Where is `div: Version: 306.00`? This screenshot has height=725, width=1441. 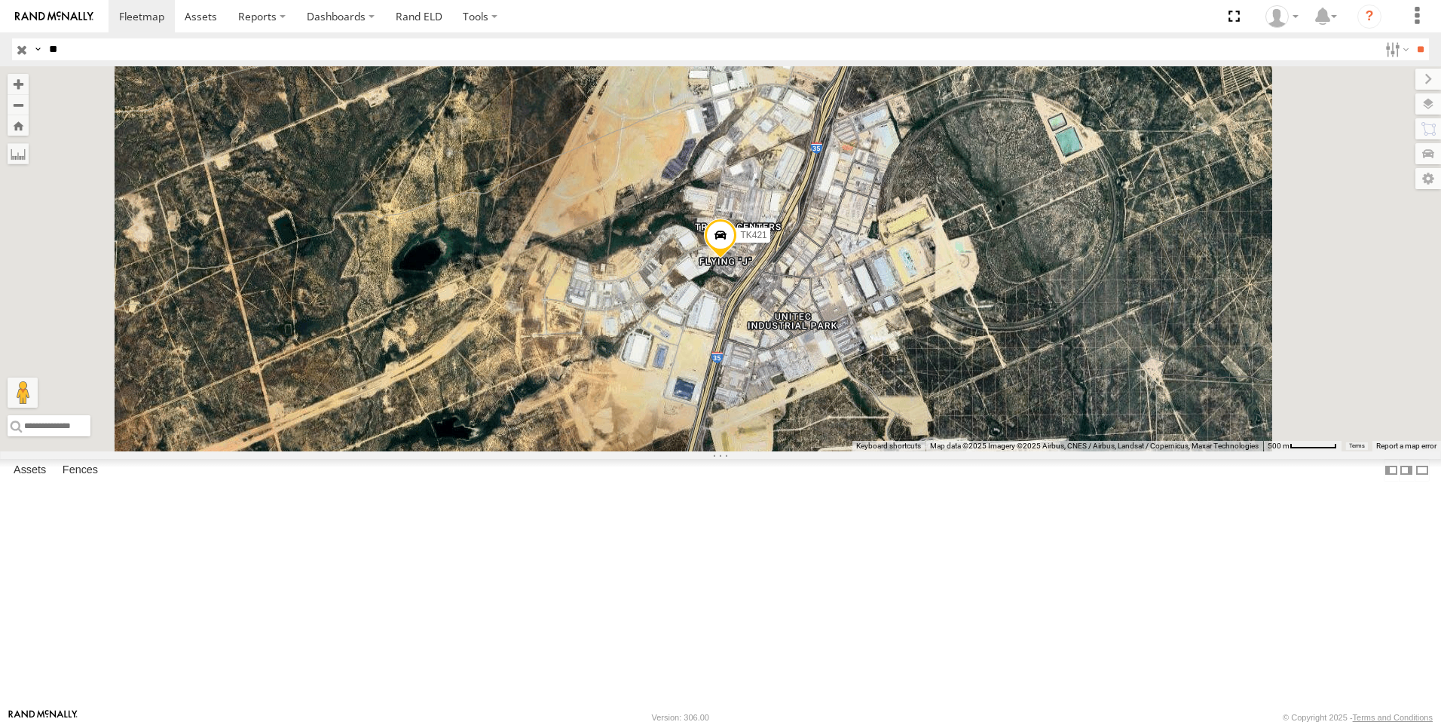
div: Version: 306.00 is located at coordinates (680, 717).